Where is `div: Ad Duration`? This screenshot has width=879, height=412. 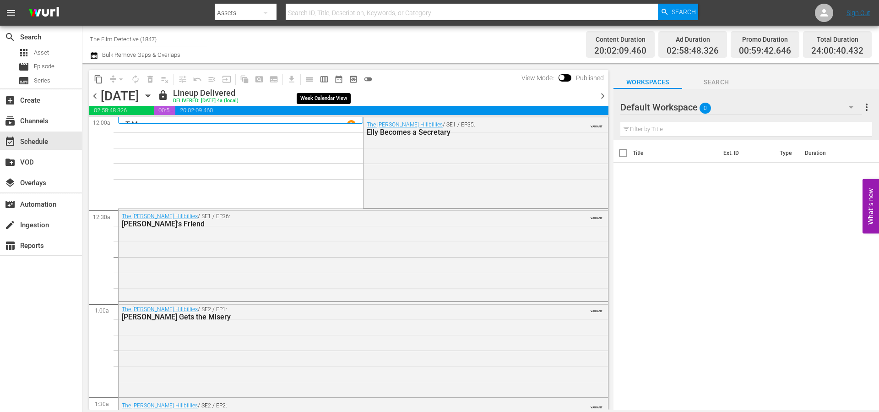 div: Ad Duration is located at coordinates (693, 39).